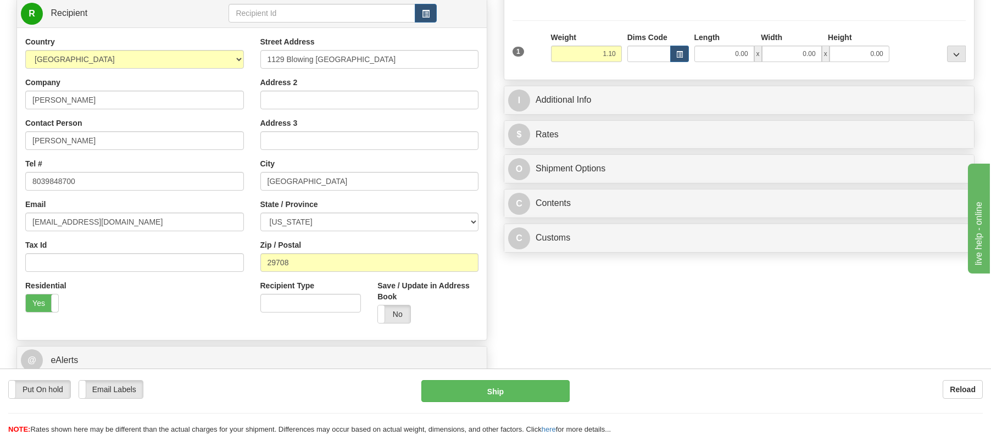 The width and height of the screenshot is (991, 435). What do you see at coordinates (40, 42) in the screenshot?
I see `label: Country` at bounding box center [40, 42].